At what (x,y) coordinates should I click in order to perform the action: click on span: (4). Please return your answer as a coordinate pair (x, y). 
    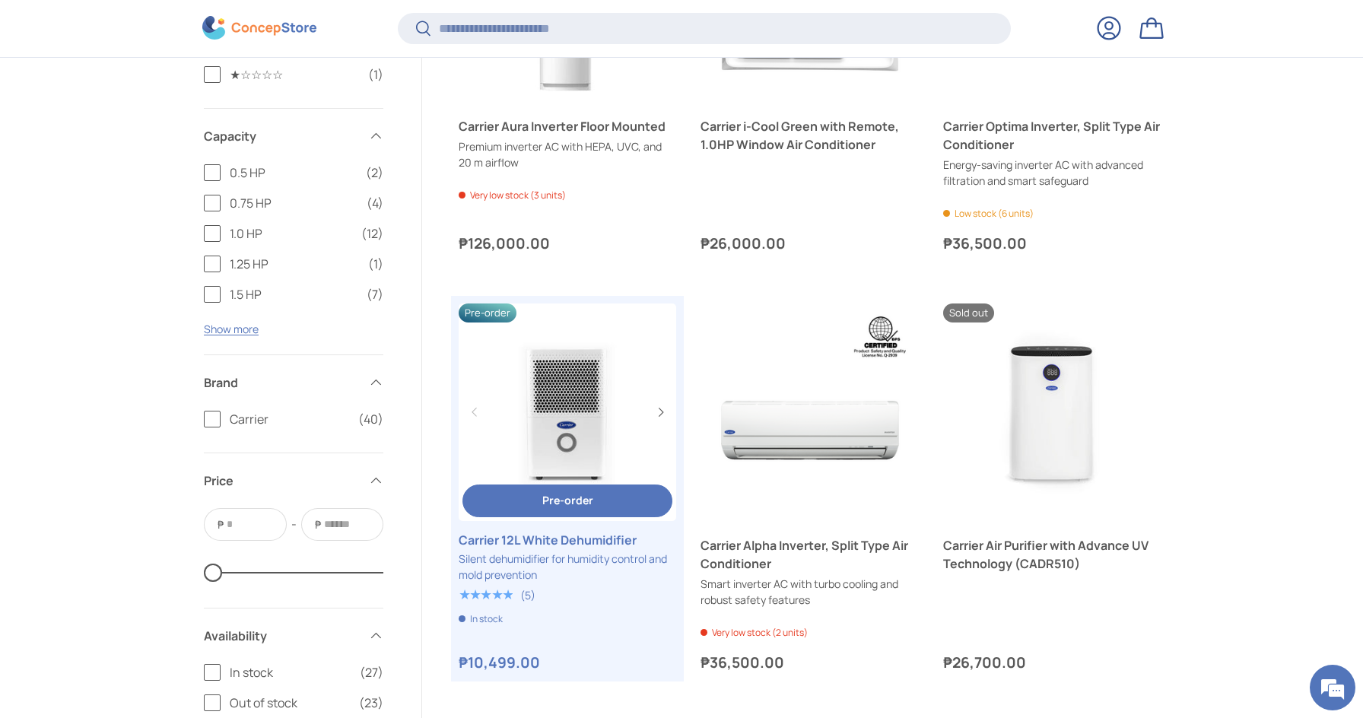
    Looking at the image, I should click on (375, 203).